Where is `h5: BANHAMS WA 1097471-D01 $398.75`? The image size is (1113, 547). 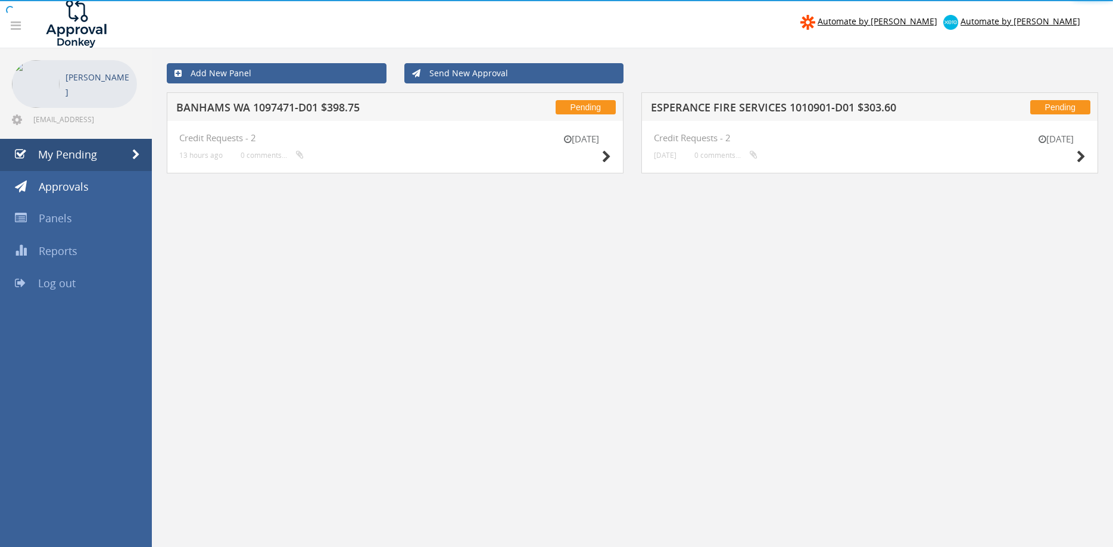 h5: BANHAMS WA 1097471-D01 $398.75 is located at coordinates (329, 109).